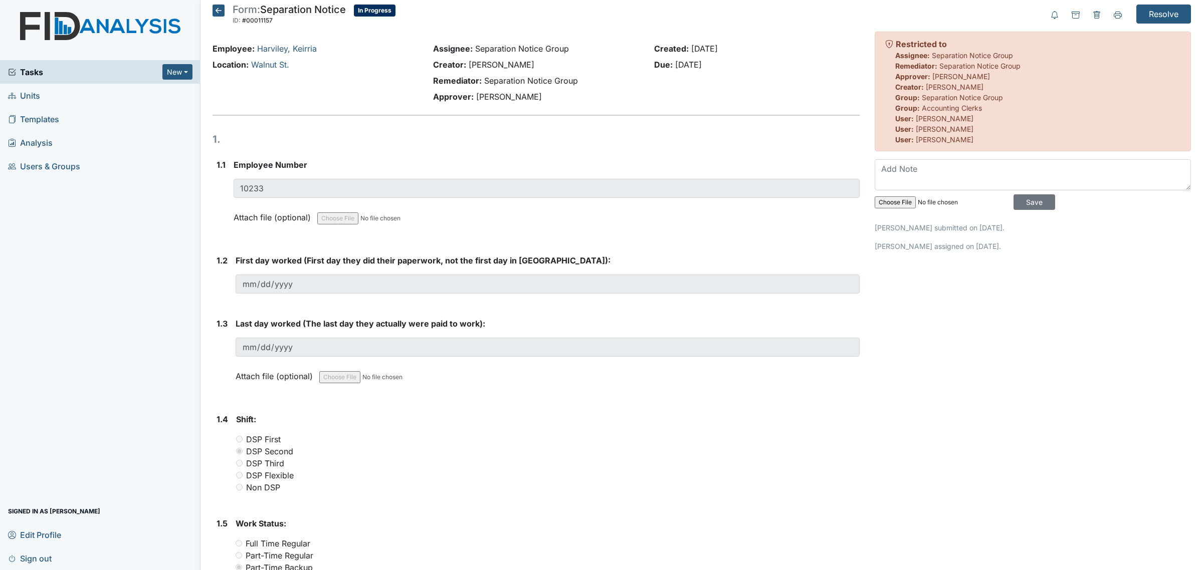 Image resolution: width=1203 pixels, height=570 pixels. Describe the element at coordinates (270, 165) in the screenshot. I see `span: Employee Number` at that location.